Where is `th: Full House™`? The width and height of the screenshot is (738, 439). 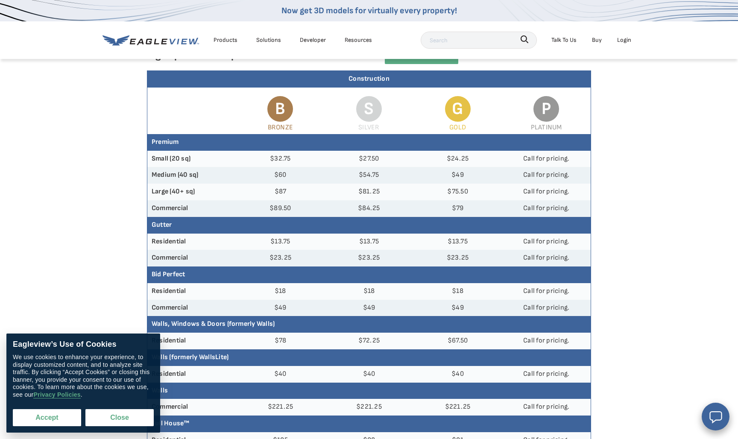 th: Full House™ is located at coordinates (369, 424).